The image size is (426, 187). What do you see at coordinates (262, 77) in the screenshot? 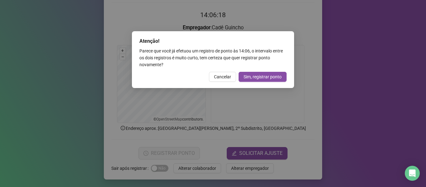
I see `span: Sim, registrar ponto` at bounding box center [262, 77].